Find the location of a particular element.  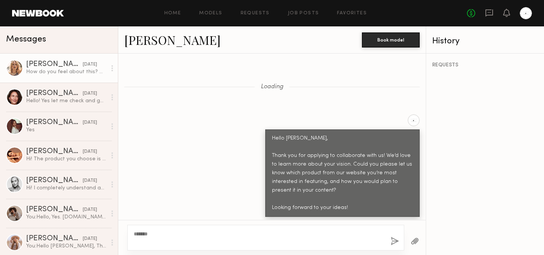

a: Requests is located at coordinates (255, 13).